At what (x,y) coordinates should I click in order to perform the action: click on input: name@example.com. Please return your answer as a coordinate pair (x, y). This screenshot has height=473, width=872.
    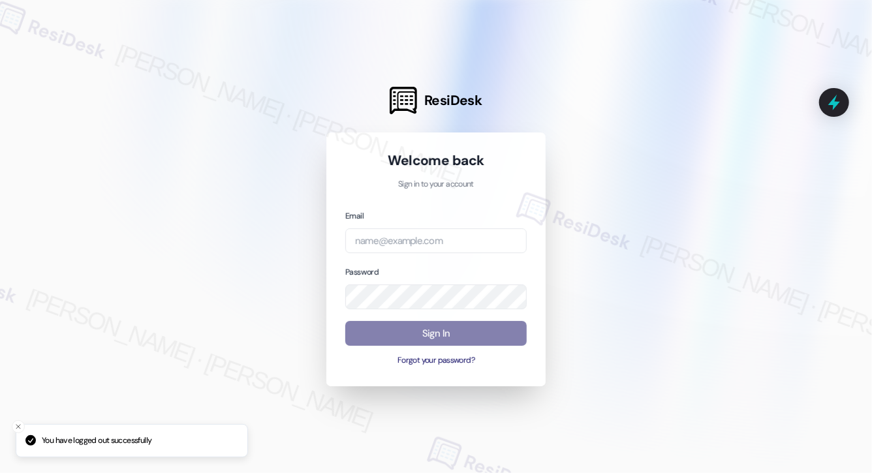
    Looking at the image, I should click on (436, 241).